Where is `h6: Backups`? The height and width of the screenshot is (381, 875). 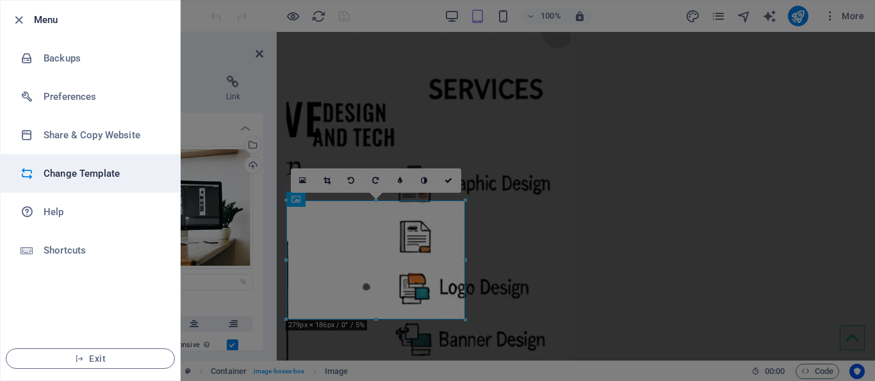
h6: Backups is located at coordinates (102, 58).